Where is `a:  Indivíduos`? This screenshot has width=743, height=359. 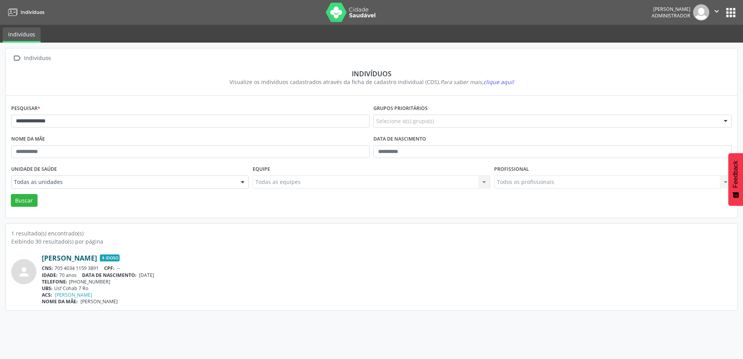 a:  Indivíduos is located at coordinates (32, 58).